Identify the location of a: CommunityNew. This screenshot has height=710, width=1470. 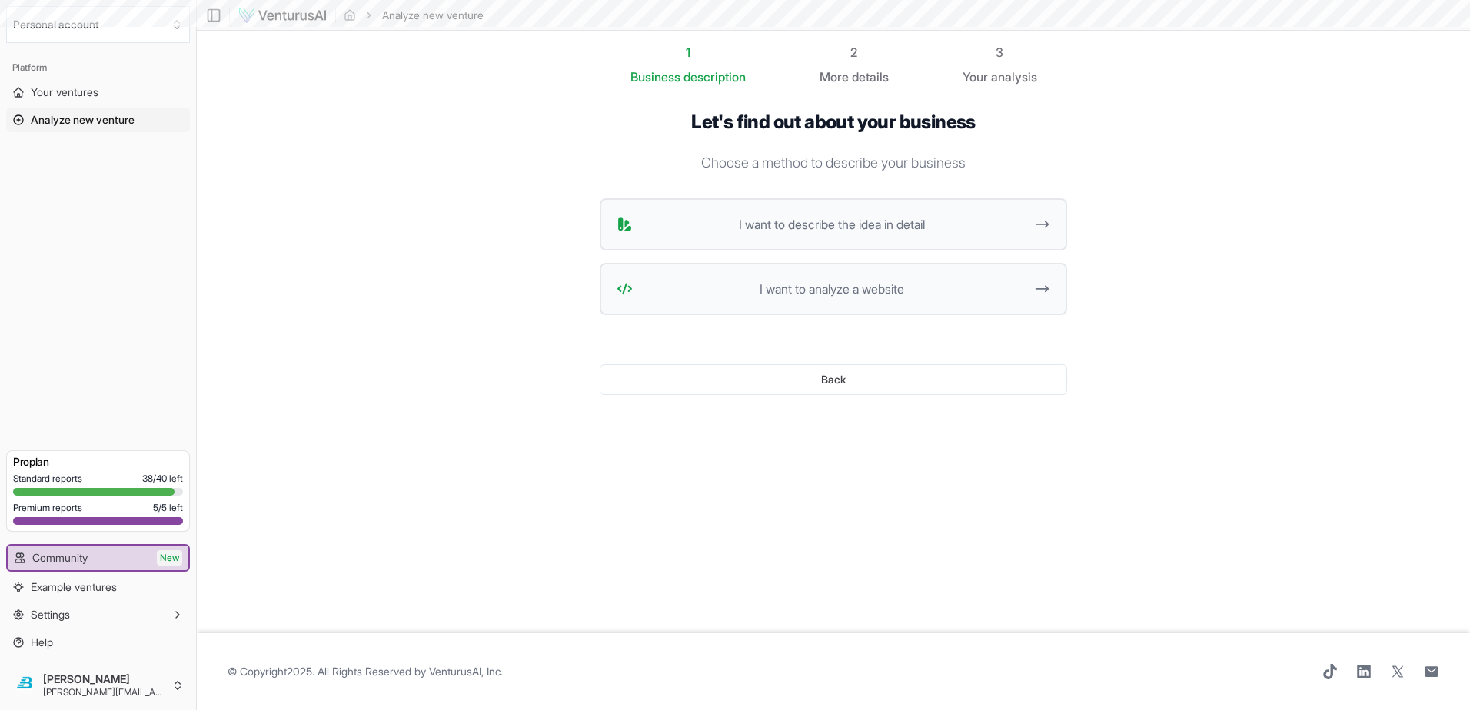
(98, 558).